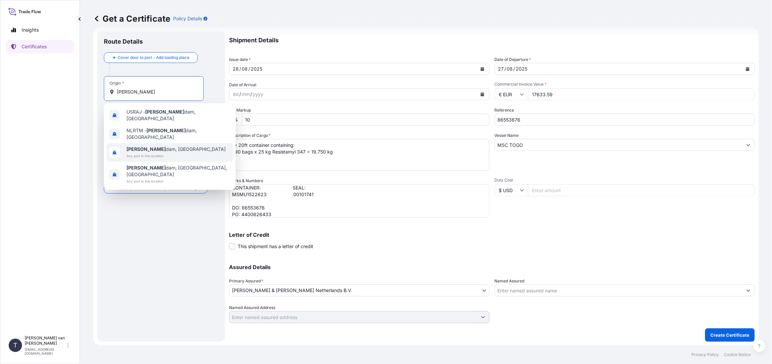  Describe the element at coordinates (513, 60) in the screenshot. I see `span: Date of Departure` at that location.